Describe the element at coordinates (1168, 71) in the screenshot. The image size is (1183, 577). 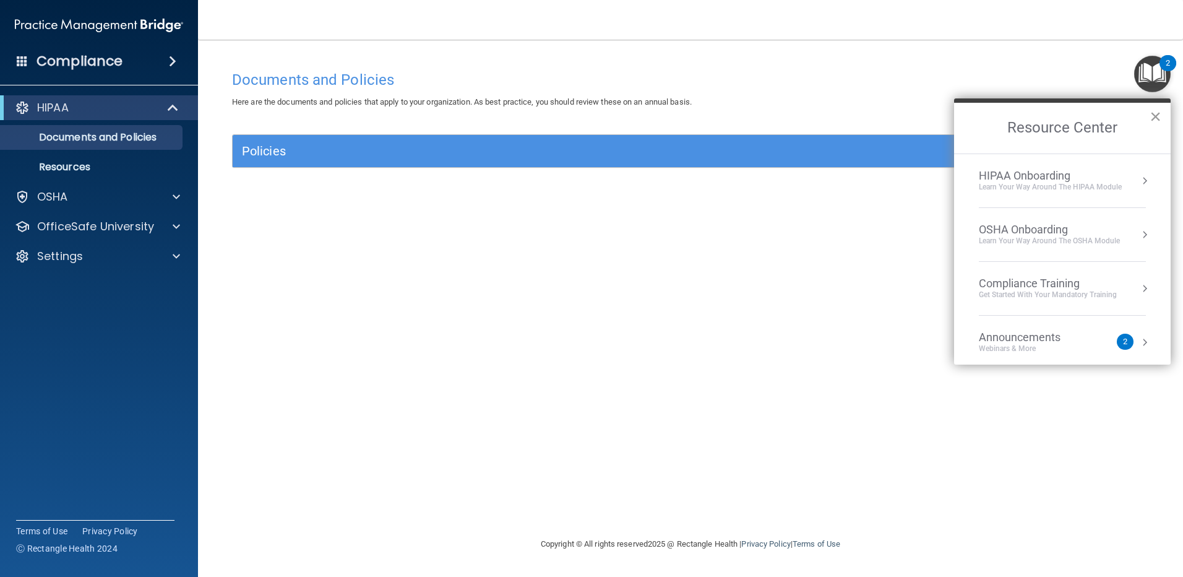
I see `div: 2` at that location.